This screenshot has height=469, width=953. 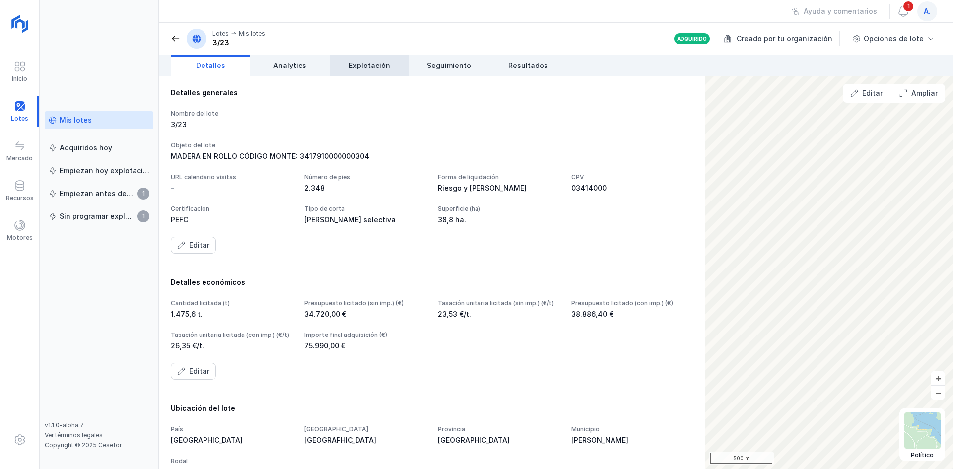 What do you see at coordinates (231, 314) in the screenshot?
I see `div: 1.475,6 t.` at bounding box center [231, 314].